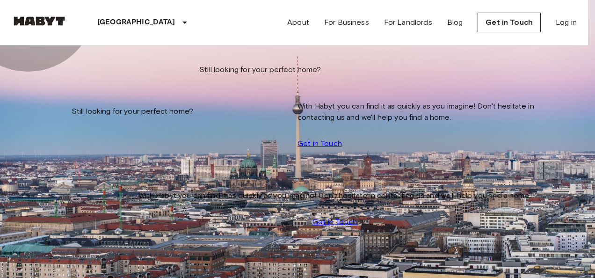  I want to click on a: About, so click(298, 22).